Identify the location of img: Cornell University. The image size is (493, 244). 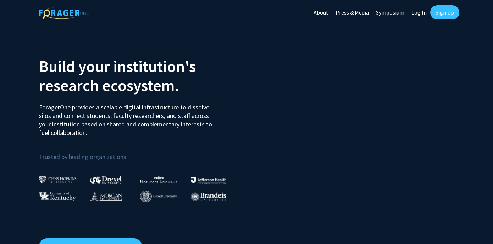
(158, 196).